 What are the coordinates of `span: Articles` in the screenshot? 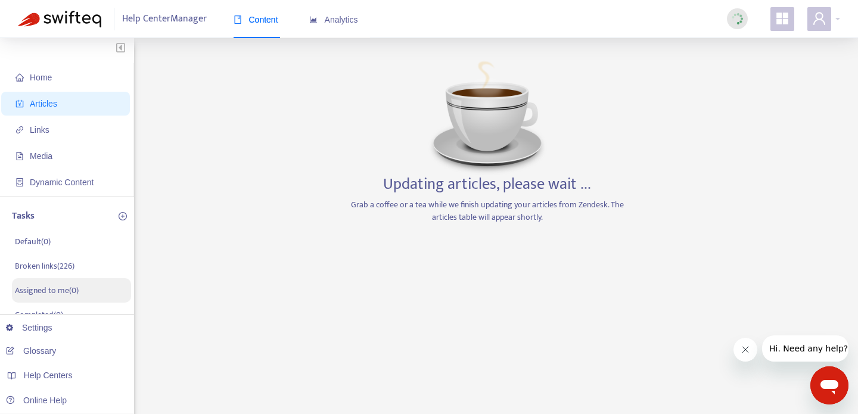 It's located at (44, 104).